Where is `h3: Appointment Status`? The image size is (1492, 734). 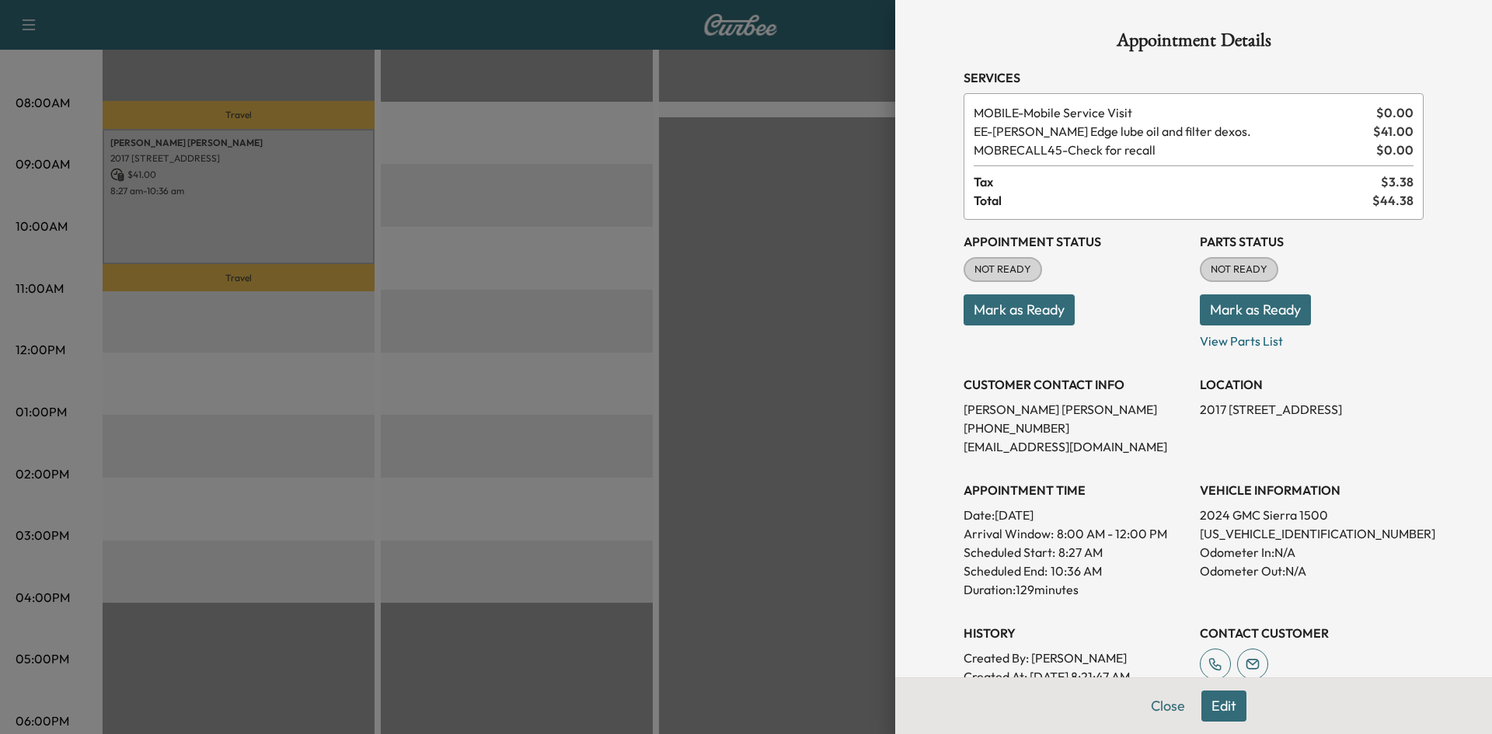
h3: Appointment Status is located at coordinates (1075, 242).